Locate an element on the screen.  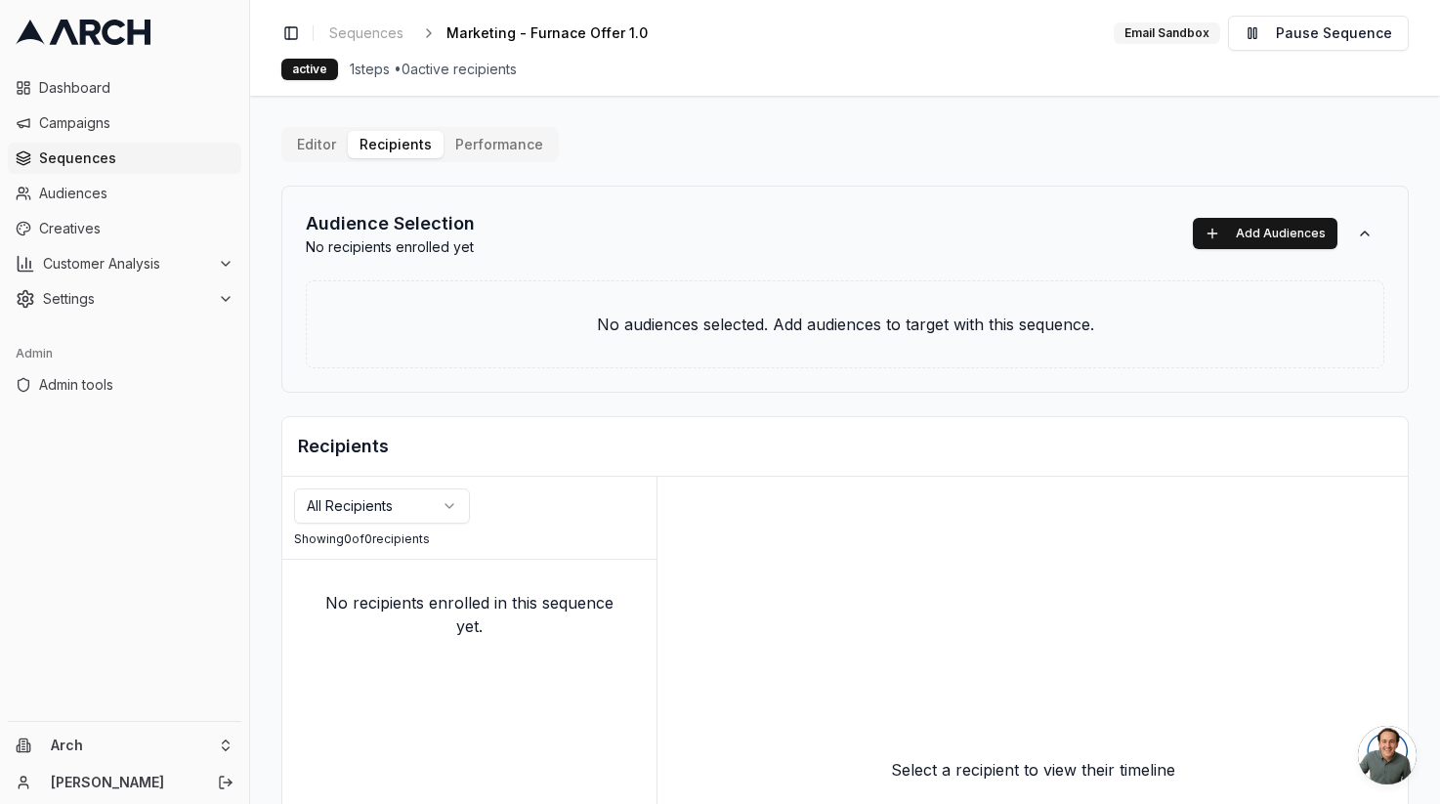
span: Dashboard is located at coordinates (136, 88).